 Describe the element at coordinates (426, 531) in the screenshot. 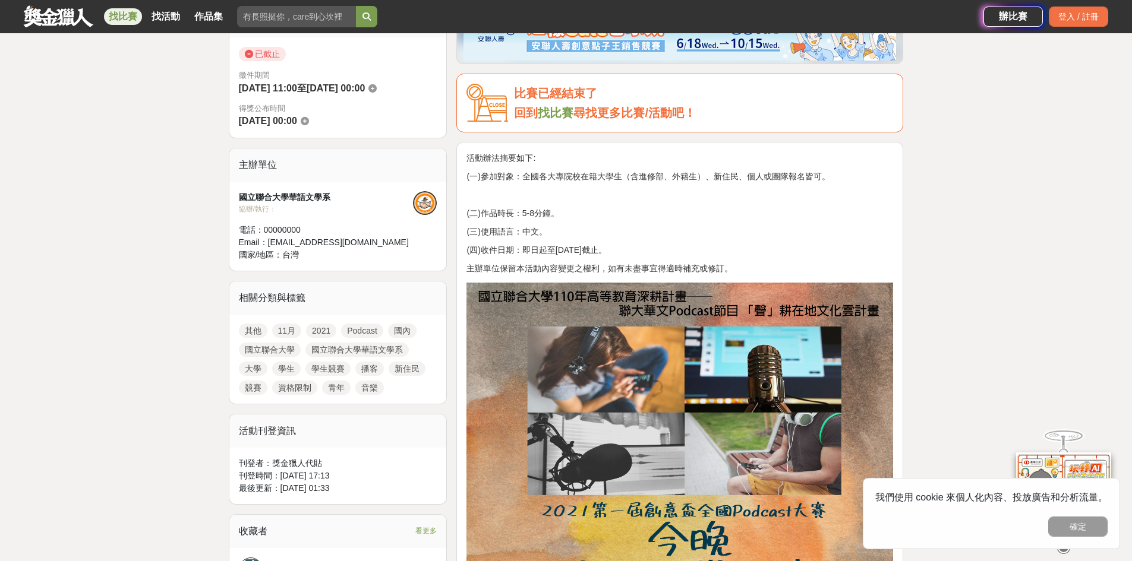

I see `span: 看更多` at that location.